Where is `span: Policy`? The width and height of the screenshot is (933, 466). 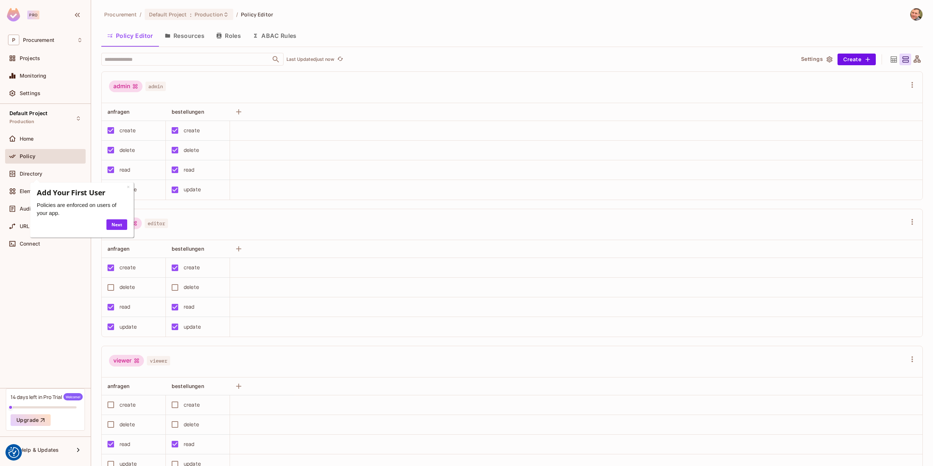
span: Policy is located at coordinates (27, 156).